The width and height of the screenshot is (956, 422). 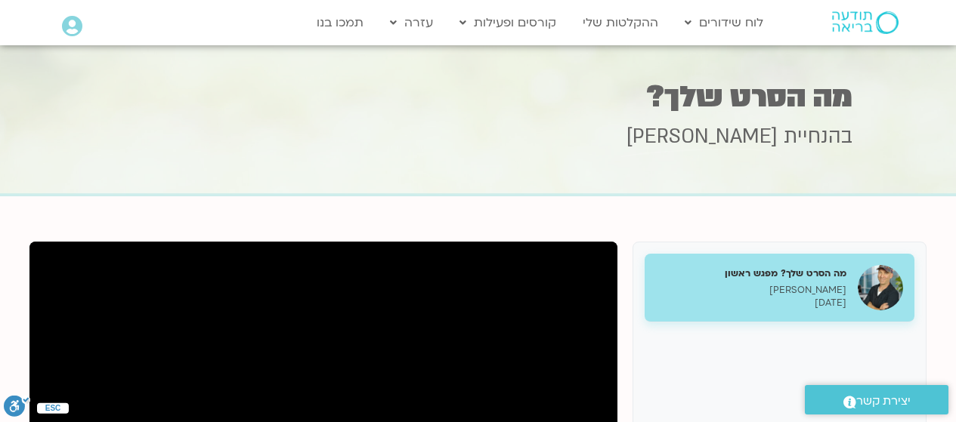 What do you see at coordinates (865, 23) in the screenshot?
I see `img: תודעה בריאה` at bounding box center [865, 23].